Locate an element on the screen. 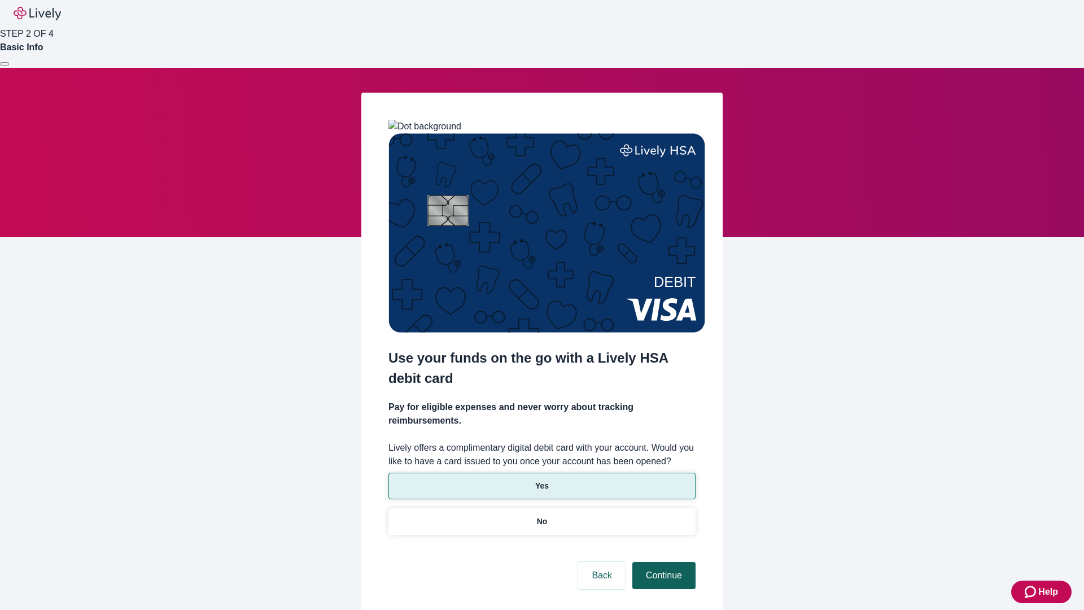 The image size is (1084, 610). button: Back is located at coordinates (602, 575).